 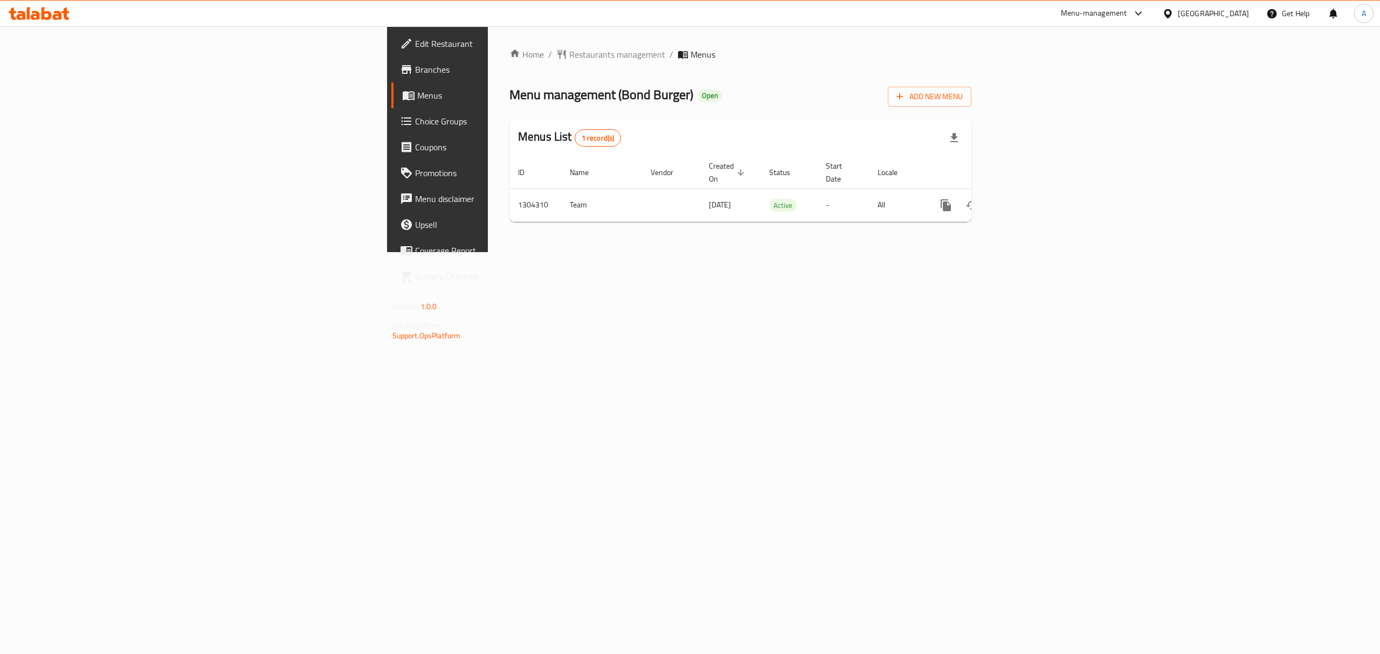 What do you see at coordinates (405, 307) in the screenshot?
I see `span: Version:` at bounding box center [405, 307].